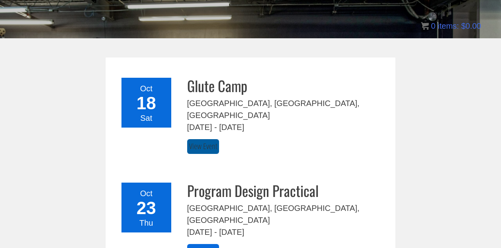 The height and width of the screenshot is (248, 501). Describe the element at coordinates (471, 26) in the screenshot. I see `bdi: 0.00` at that location.